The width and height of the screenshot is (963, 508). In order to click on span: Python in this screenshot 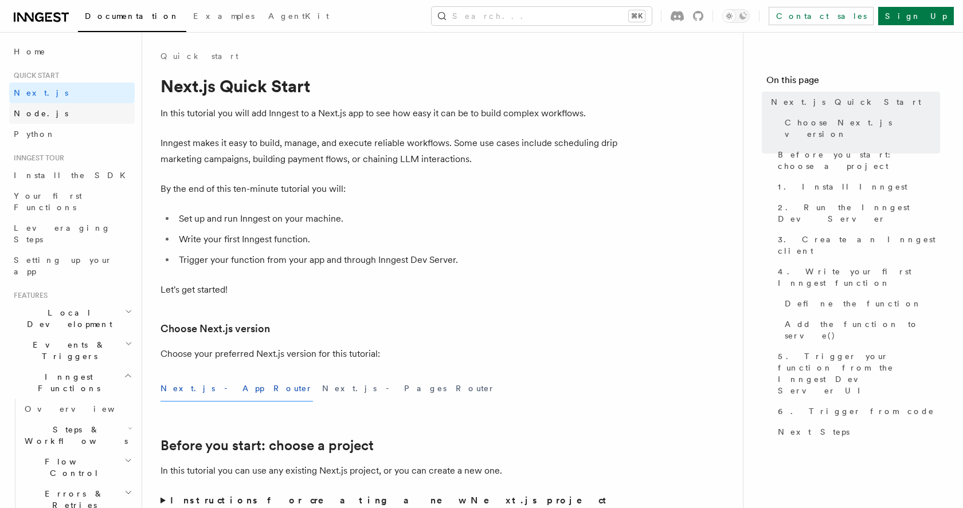, I will do `click(34, 134)`.